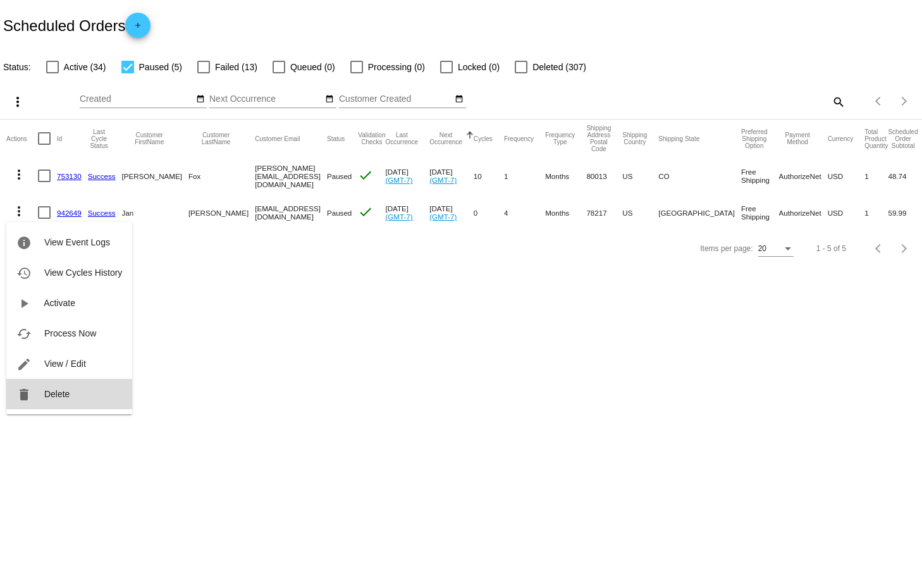 The width and height of the screenshot is (922, 561). I want to click on mat-icon: info, so click(24, 243).